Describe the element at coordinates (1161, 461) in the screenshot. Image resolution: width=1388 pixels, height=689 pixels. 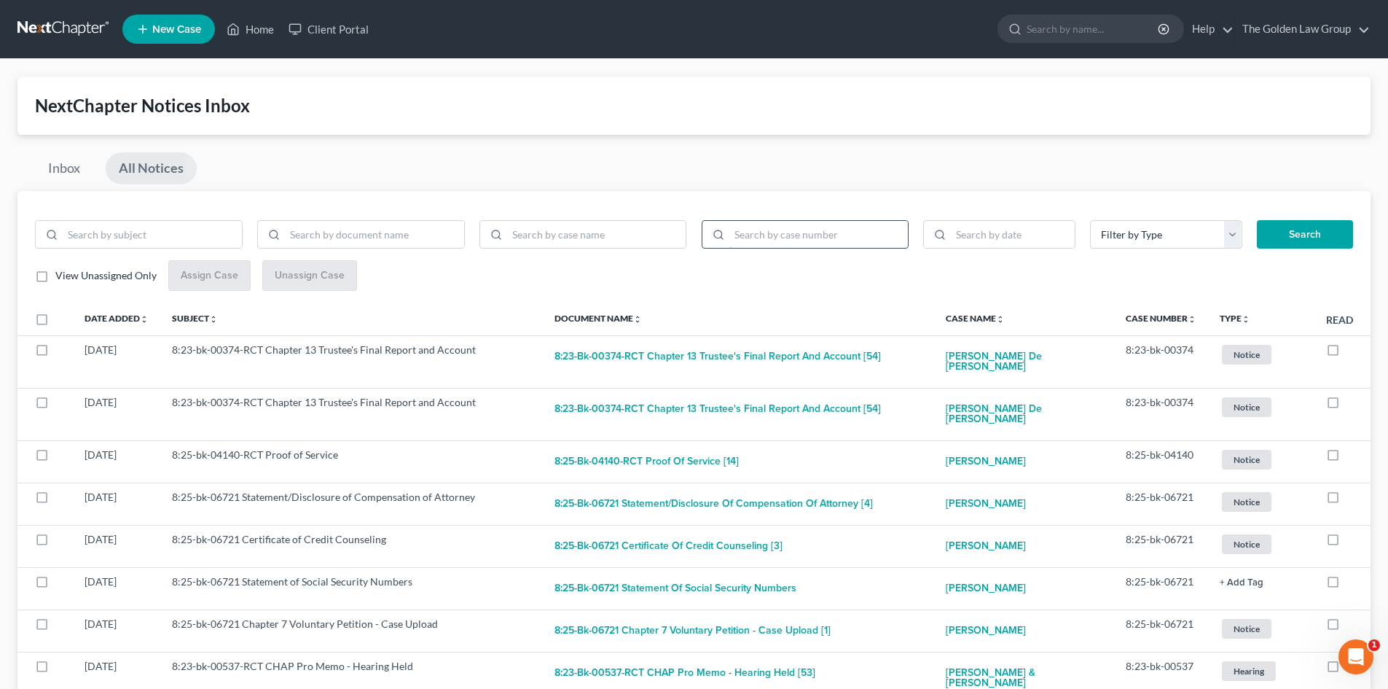
I see `td: 8:25-bk-04140` at that location.